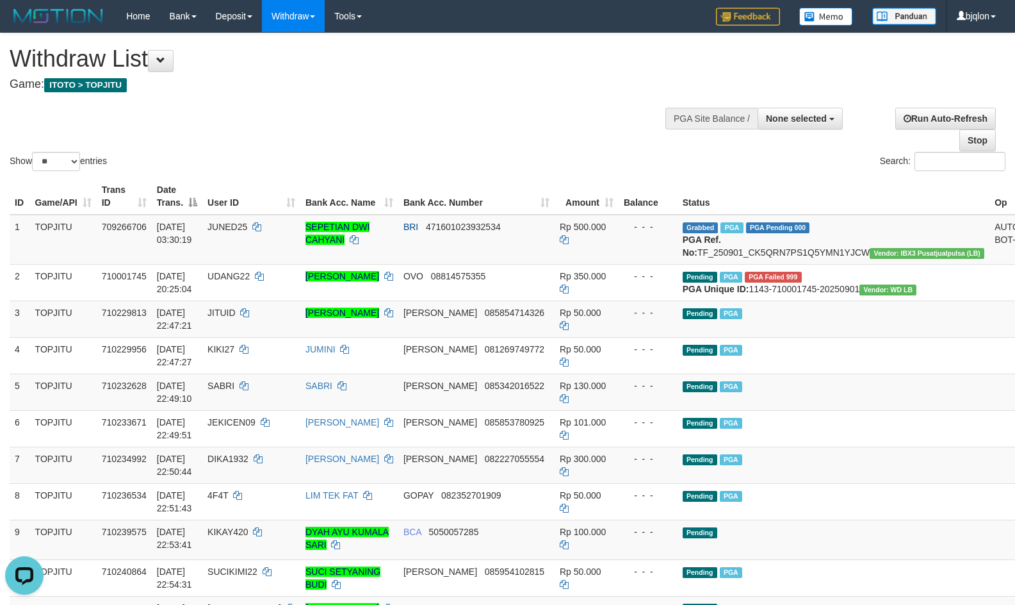  I want to click on span: Copy 082227055554 to clipboard, so click(514, 459).